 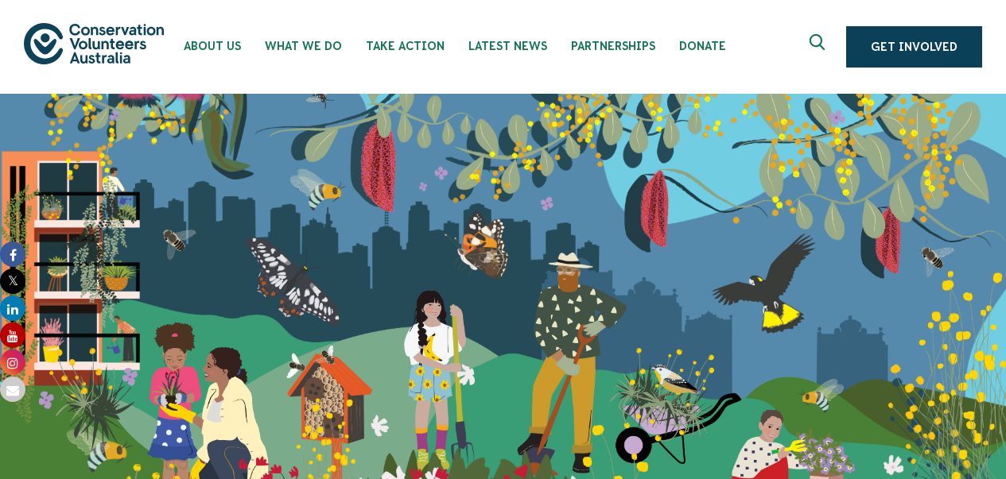 What do you see at coordinates (405, 46) in the screenshot?
I see `span: Take Action` at bounding box center [405, 46].